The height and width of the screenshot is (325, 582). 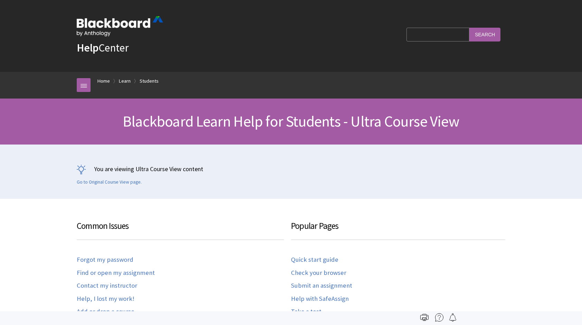 I want to click on strong: Help, so click(x=87, y=48).